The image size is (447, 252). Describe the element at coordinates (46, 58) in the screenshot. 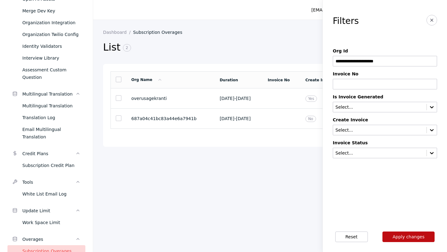

I see `a: Interview Library` at that location.